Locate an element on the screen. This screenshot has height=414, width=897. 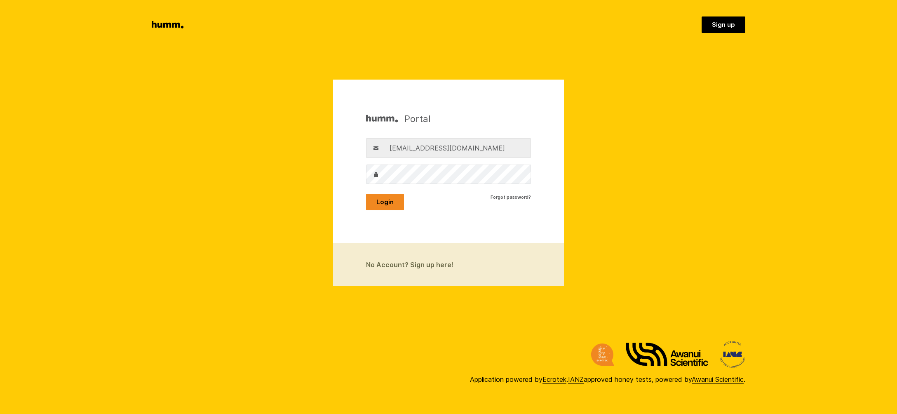
img: Awanui Scientific is located at coordinates (667, 354).